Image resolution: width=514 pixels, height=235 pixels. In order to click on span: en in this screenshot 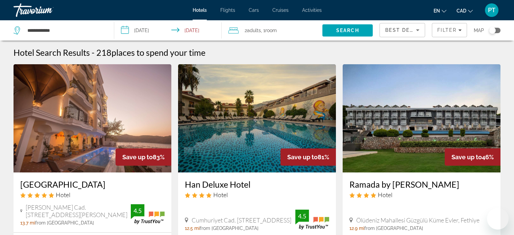, I will do `click(437, 11)`.